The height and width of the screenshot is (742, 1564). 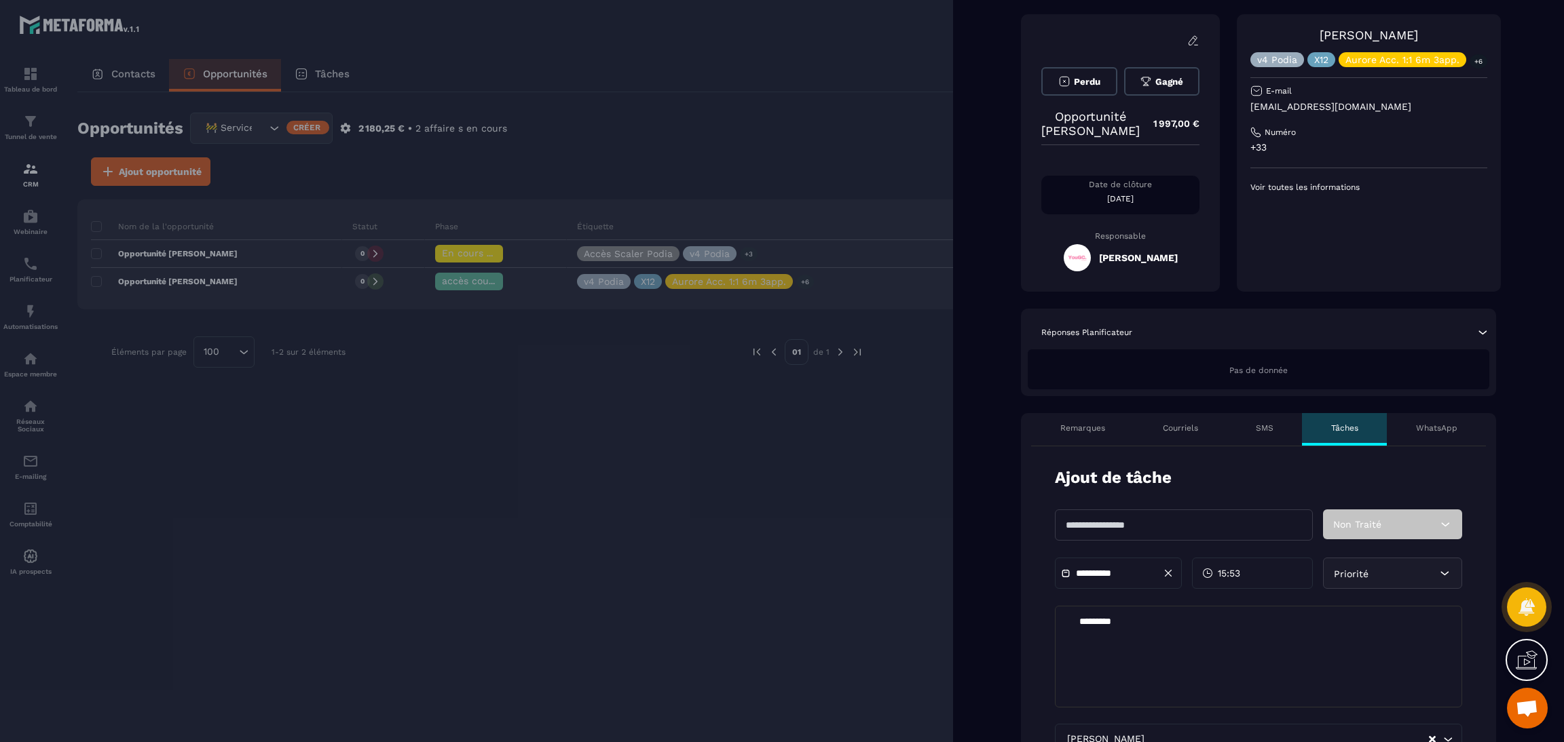 I want to click on p: Numéro, so click(x=1280, y=132).